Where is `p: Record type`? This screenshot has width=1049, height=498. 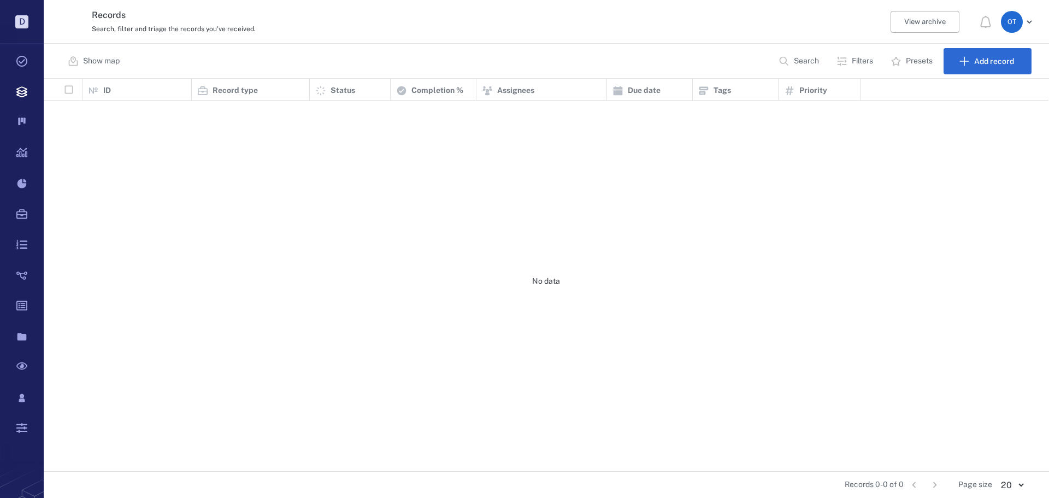 p: Record type is located at coordinates (235, 91).